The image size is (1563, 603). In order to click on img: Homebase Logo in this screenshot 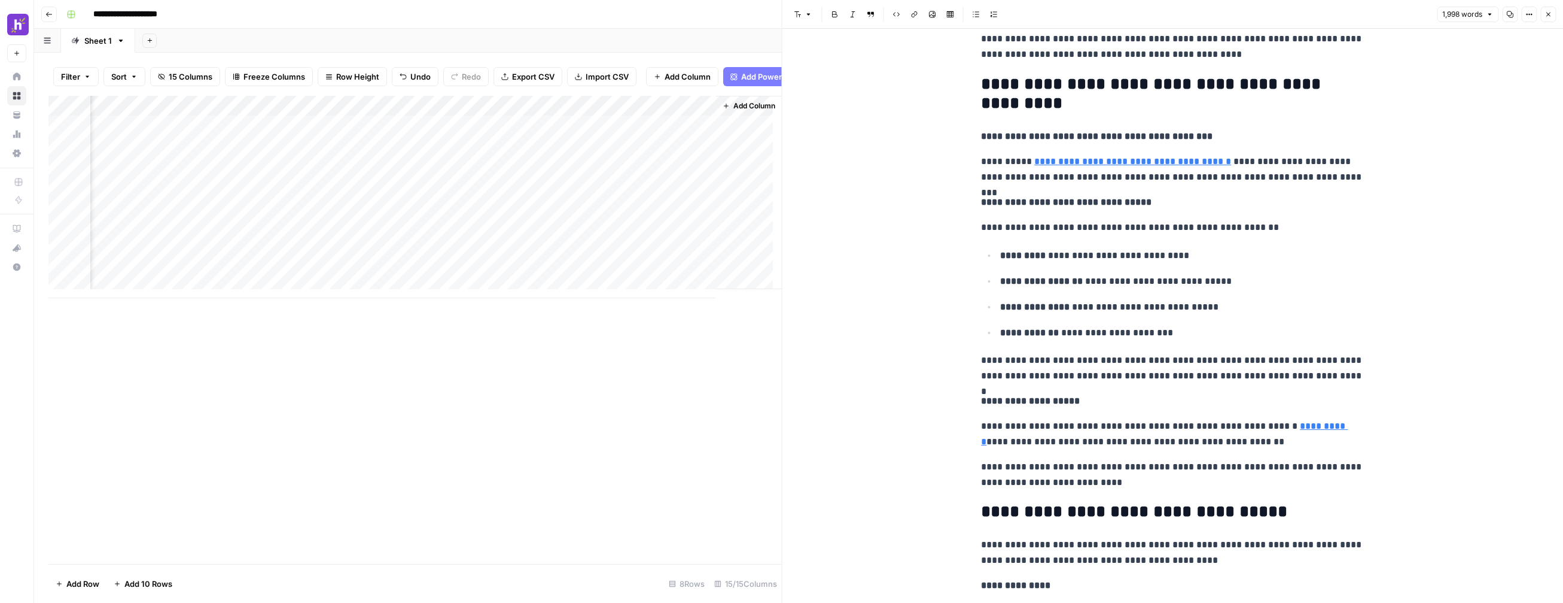, I will do `click(18, 25)`.